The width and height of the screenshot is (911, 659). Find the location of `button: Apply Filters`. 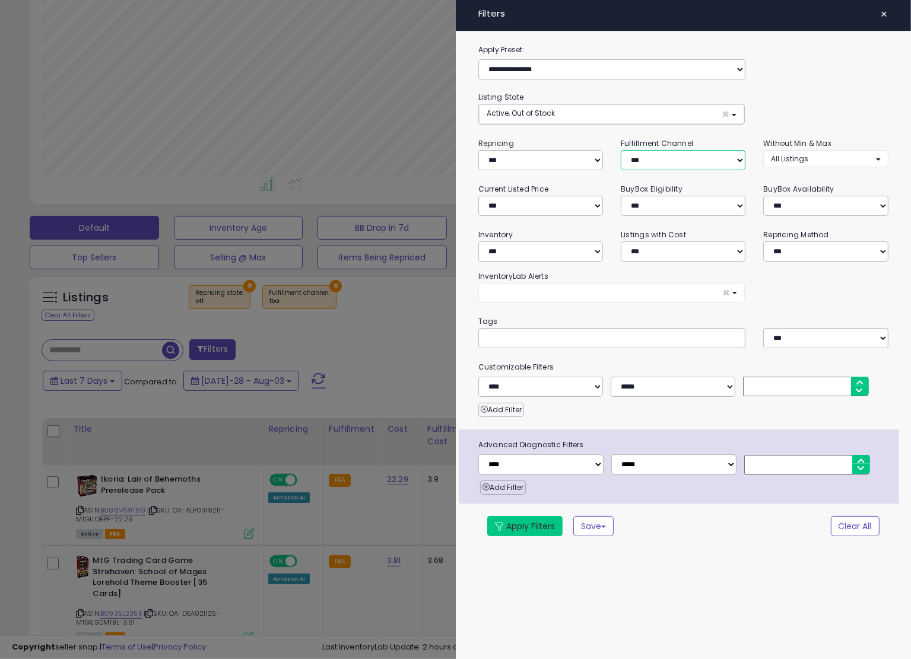

button: Apply Filters is located at coordinates (525, 526).